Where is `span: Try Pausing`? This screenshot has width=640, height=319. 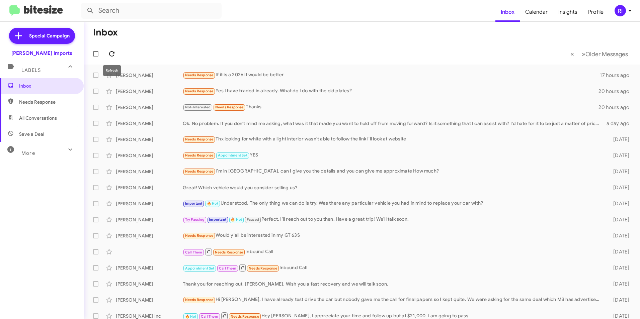
span: Try Pausing is located at coordinates (195, 220).